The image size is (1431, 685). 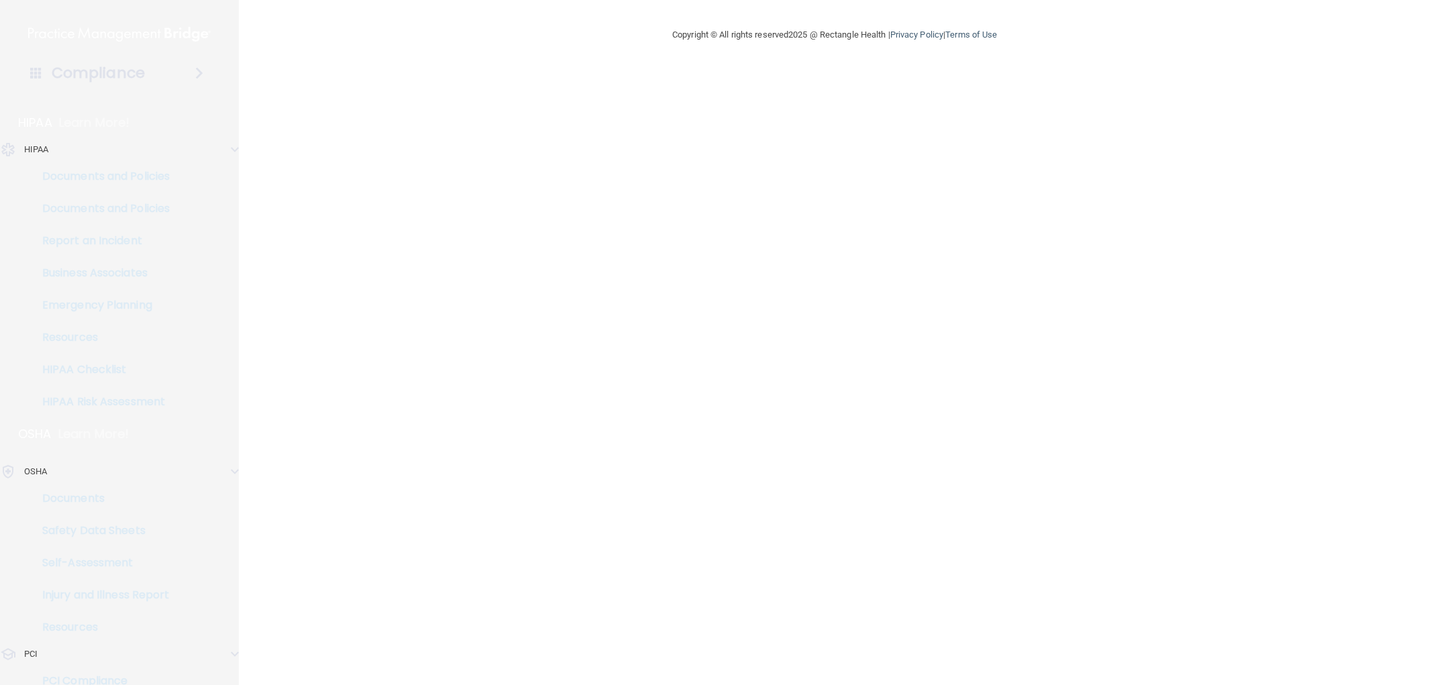 What do you see at coordinates (100, 595) in the screenshot?
I see `p: Injury and Illness Report` at bounding box center [100, 595].